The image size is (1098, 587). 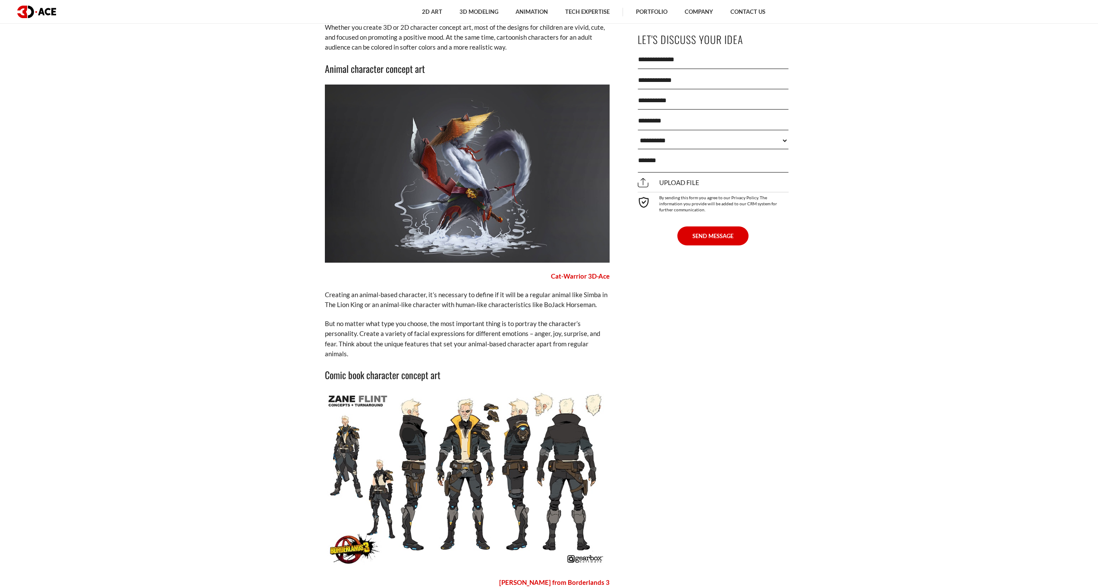 I want to click on div: By sending this form you agree to our Privacy Policy. The information you provide will be added t..., so click(x=713, y=202).